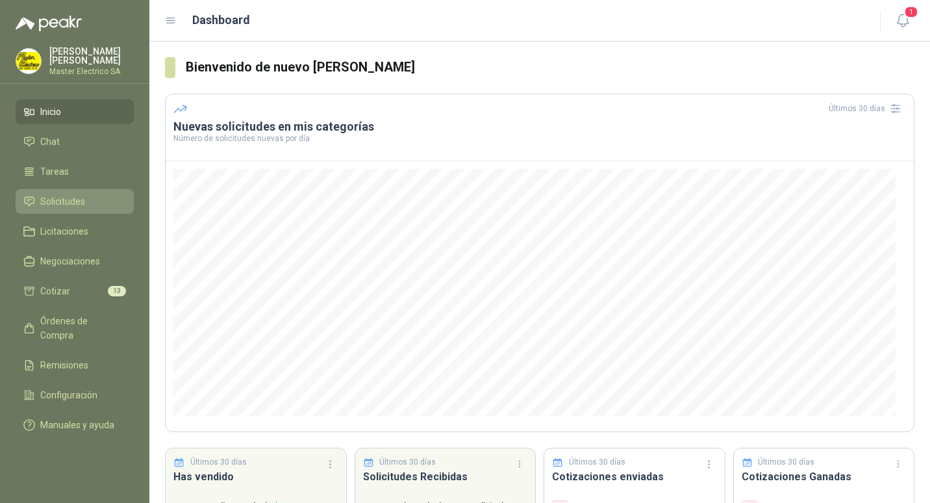 This screenshot has height=503, width=930. What do you see at coordinates (49, 23) in the screenshot?
I see `img: Logo peakr` at bounding box center [49, 23].